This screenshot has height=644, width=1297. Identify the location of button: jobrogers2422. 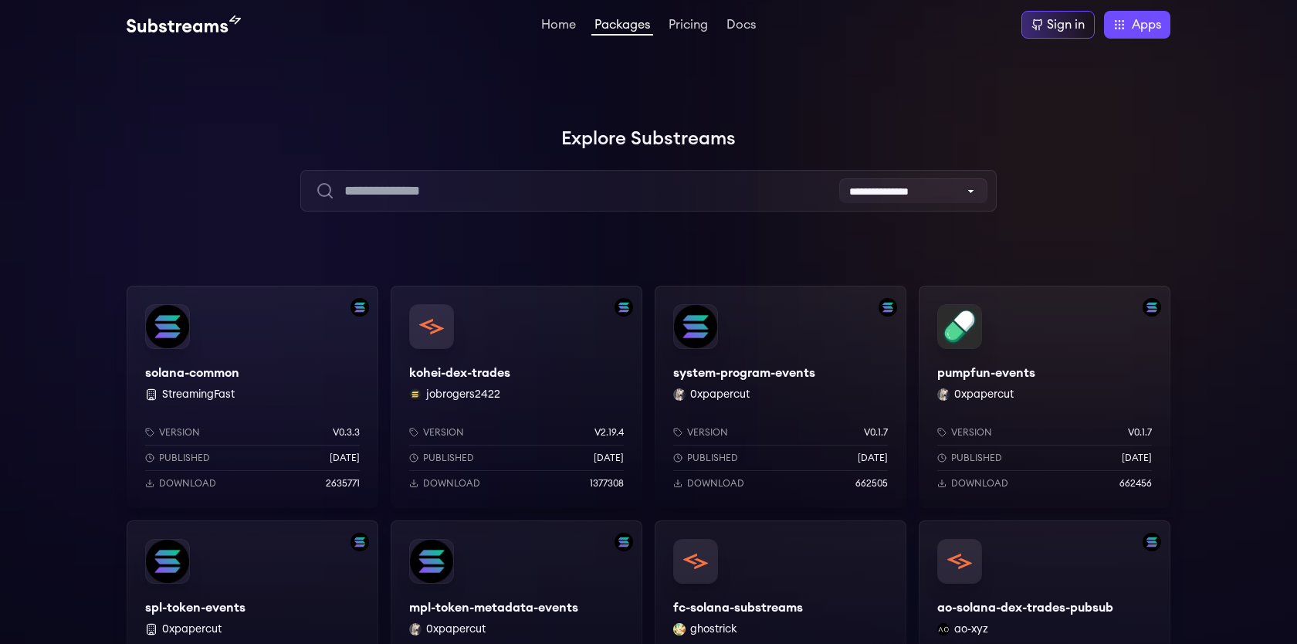
(463, 394).